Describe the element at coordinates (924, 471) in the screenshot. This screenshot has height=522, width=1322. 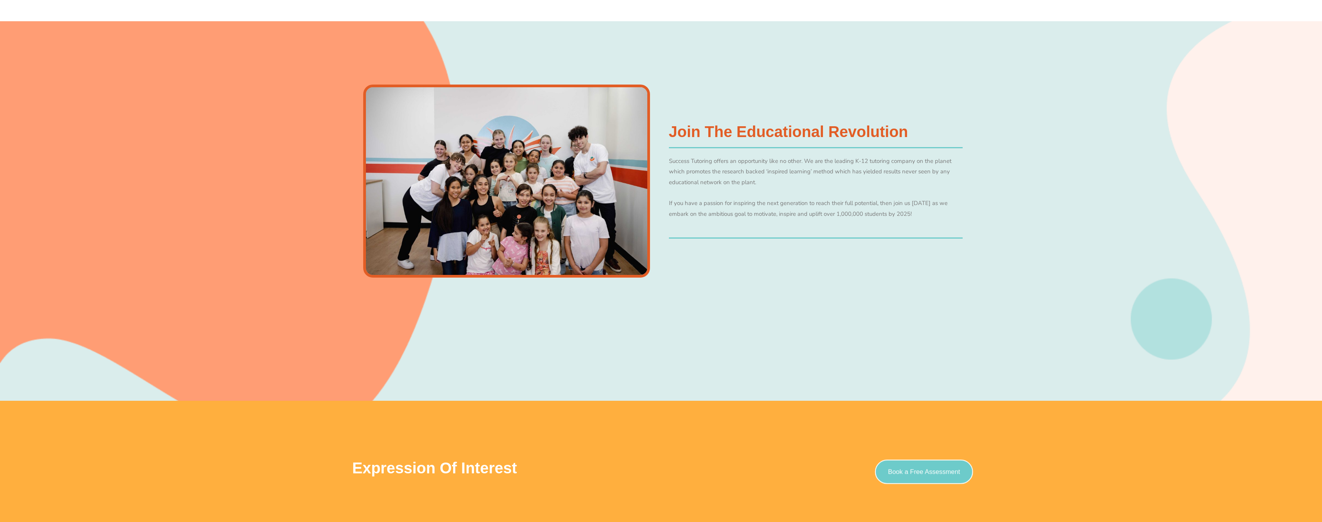
I see `a: Book a Free Assessment` at that location.